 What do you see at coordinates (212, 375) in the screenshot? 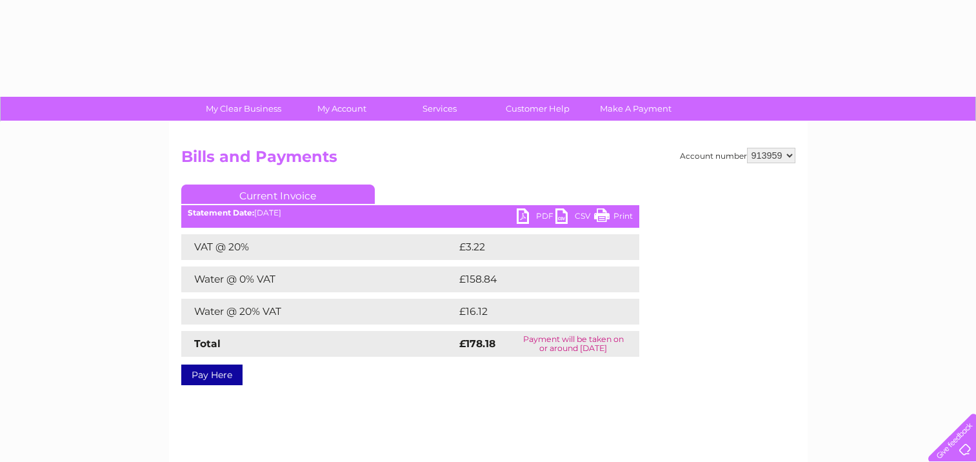
I see `a: Pay Here` at bounding box center [212, 375].